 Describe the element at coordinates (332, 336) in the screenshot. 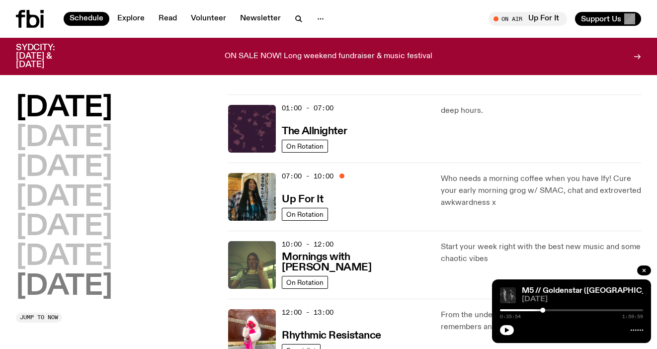

I see `h3: Rhythmic Resistance` at that location.